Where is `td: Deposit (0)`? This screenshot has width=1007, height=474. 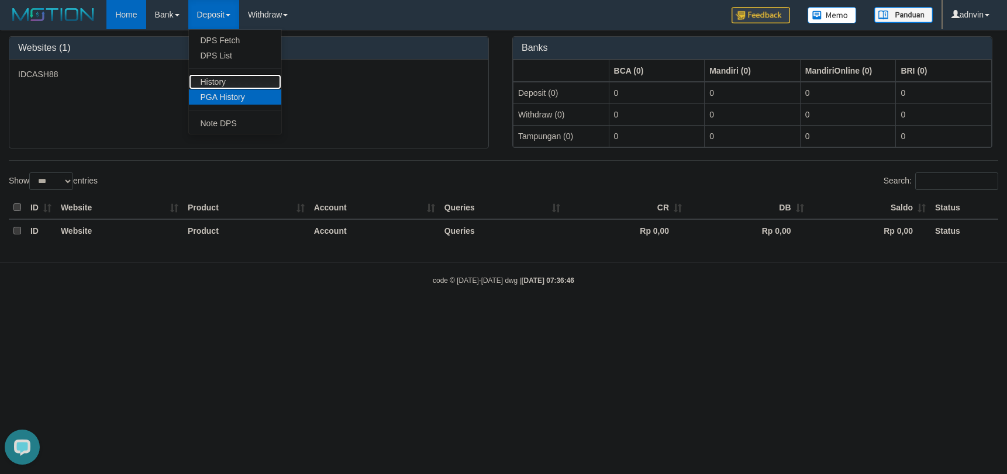 td: Deposit (0) is located at coordinates (561, 93).